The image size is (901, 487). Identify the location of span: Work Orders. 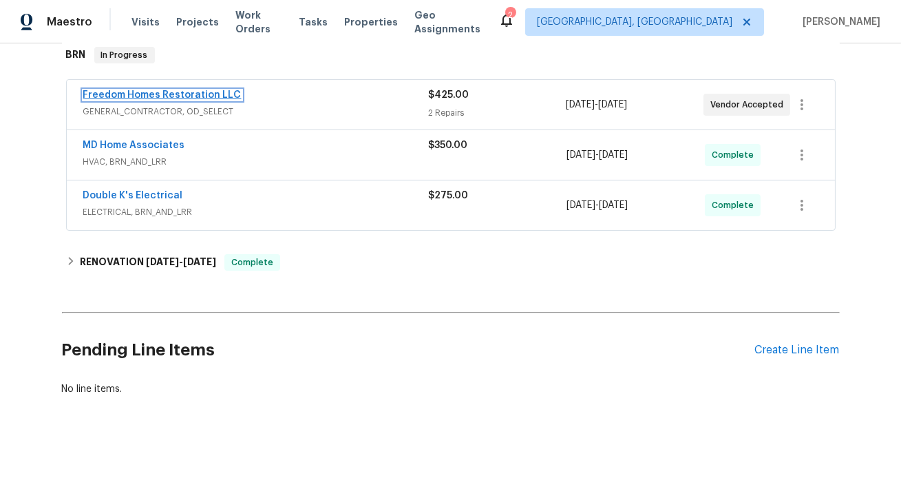
(259, 22).